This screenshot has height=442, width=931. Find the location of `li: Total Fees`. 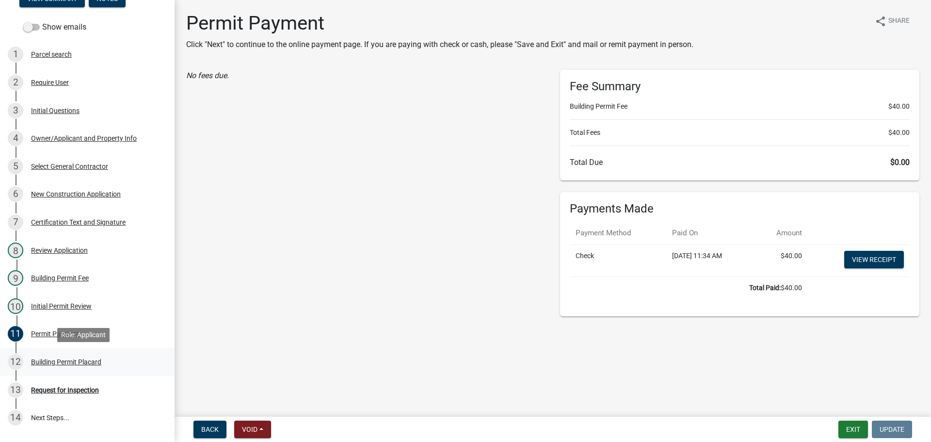

li: Total Fees is located at coordinates (739, 132).